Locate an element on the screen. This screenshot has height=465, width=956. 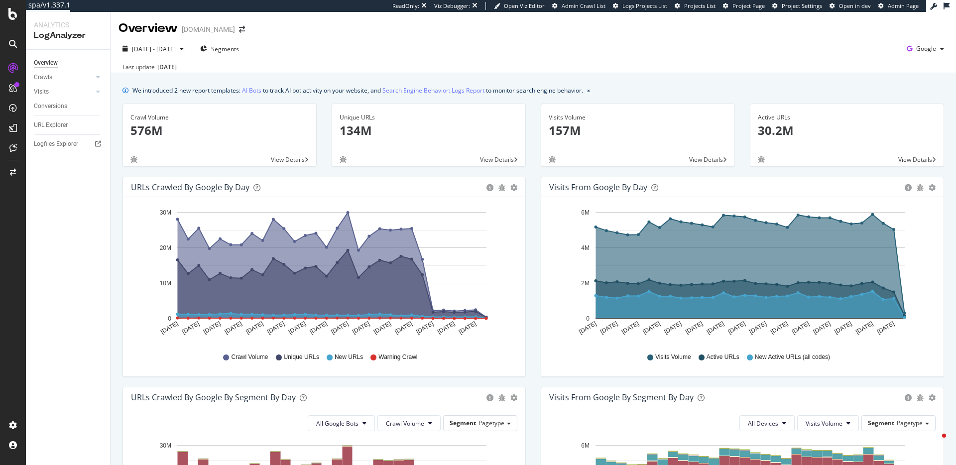
a: Project Settings is located at coordinates (797, 6).